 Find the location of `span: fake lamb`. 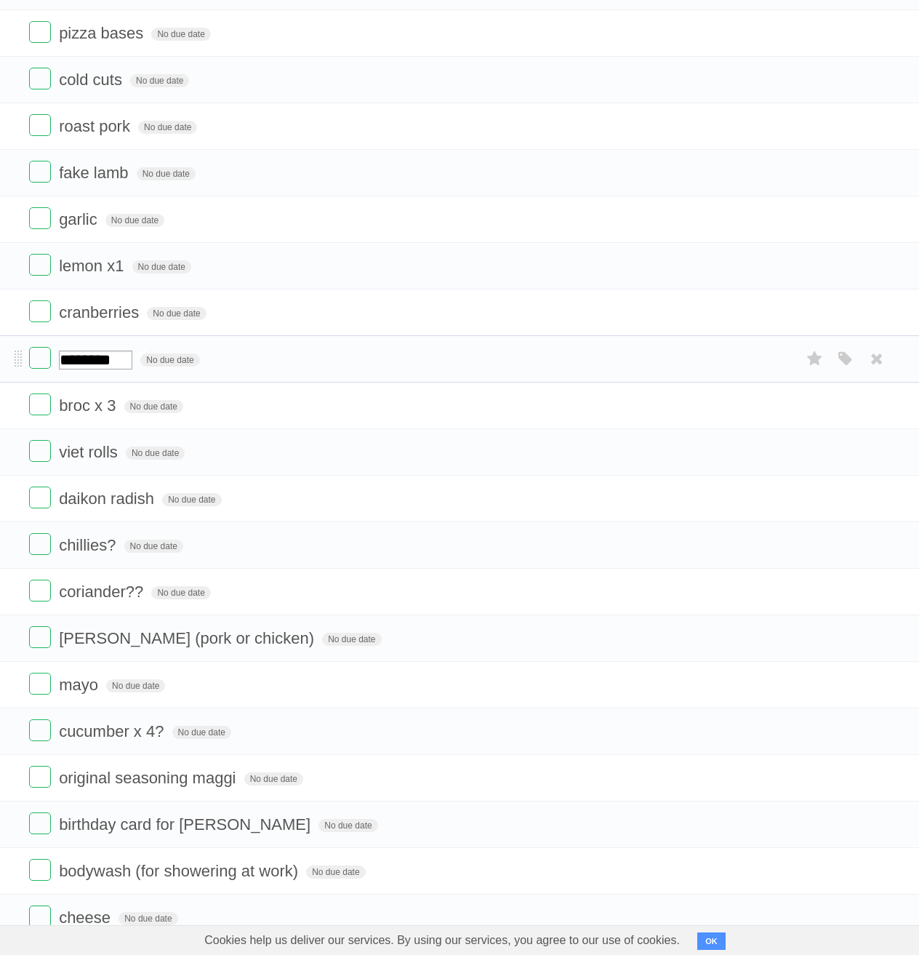

span: fake lamb is located at coordinates (95, 172).